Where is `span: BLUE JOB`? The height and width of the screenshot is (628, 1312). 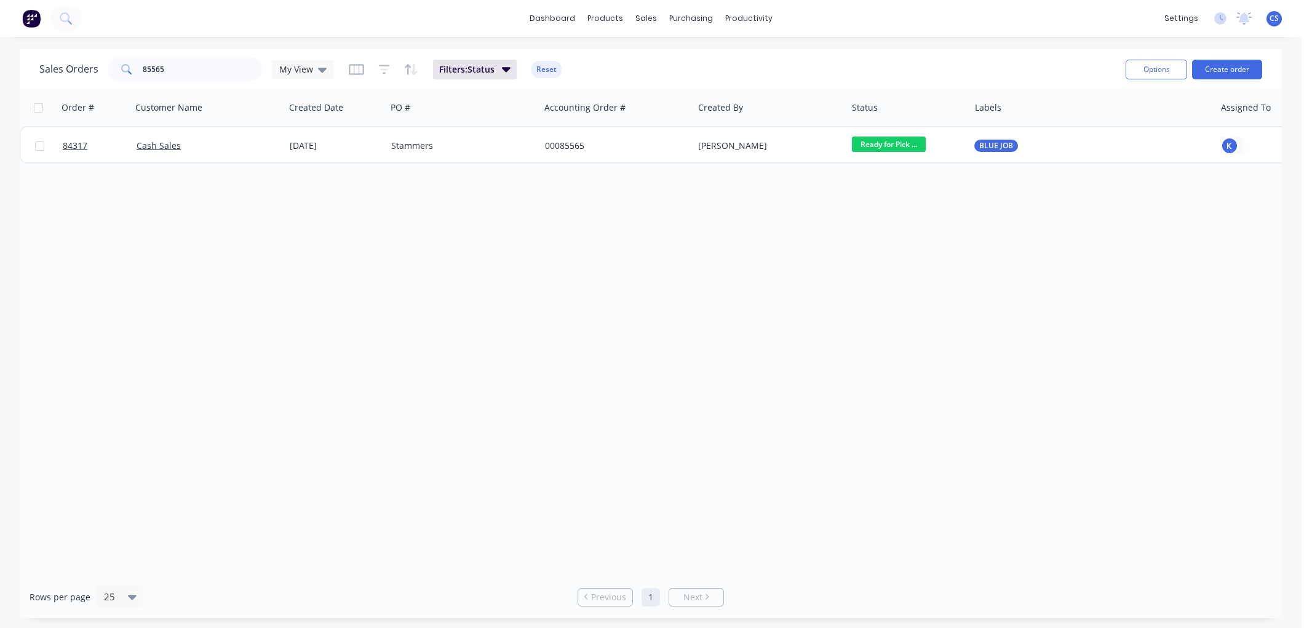
span: BLUE JOB is located at coordinates (996, 146).